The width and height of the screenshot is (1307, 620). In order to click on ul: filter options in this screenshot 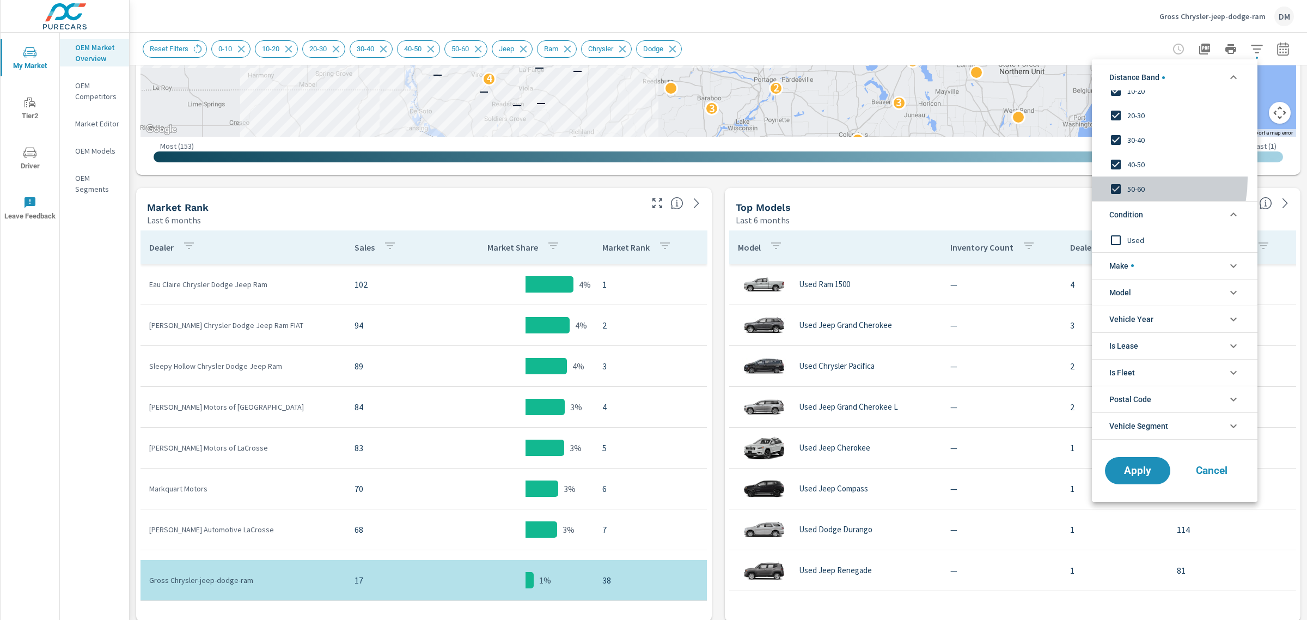, I will do `click(1175, 252)`.